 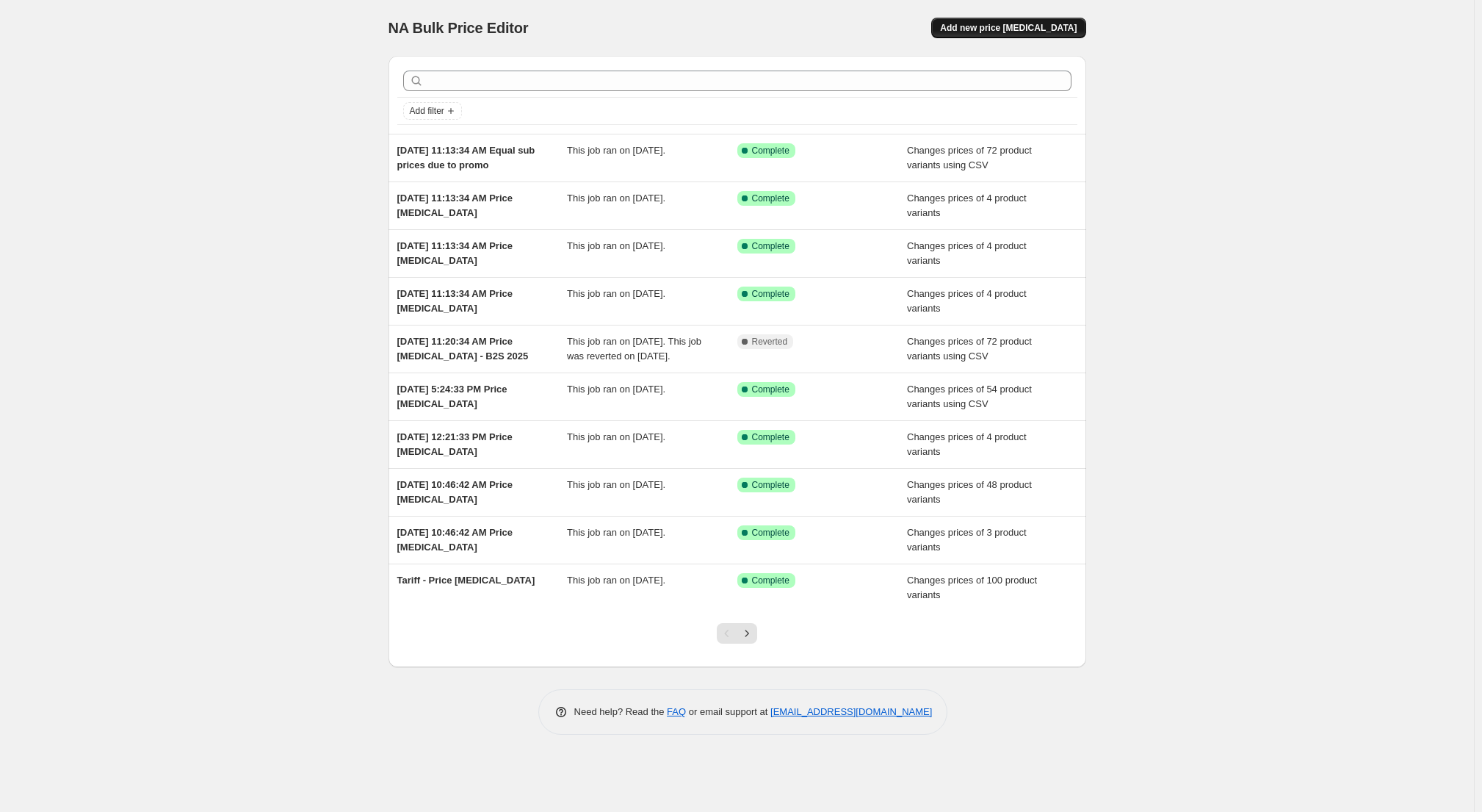 I want to click on span: Changes prices of 100 product variants, so click(x=971, y=587).